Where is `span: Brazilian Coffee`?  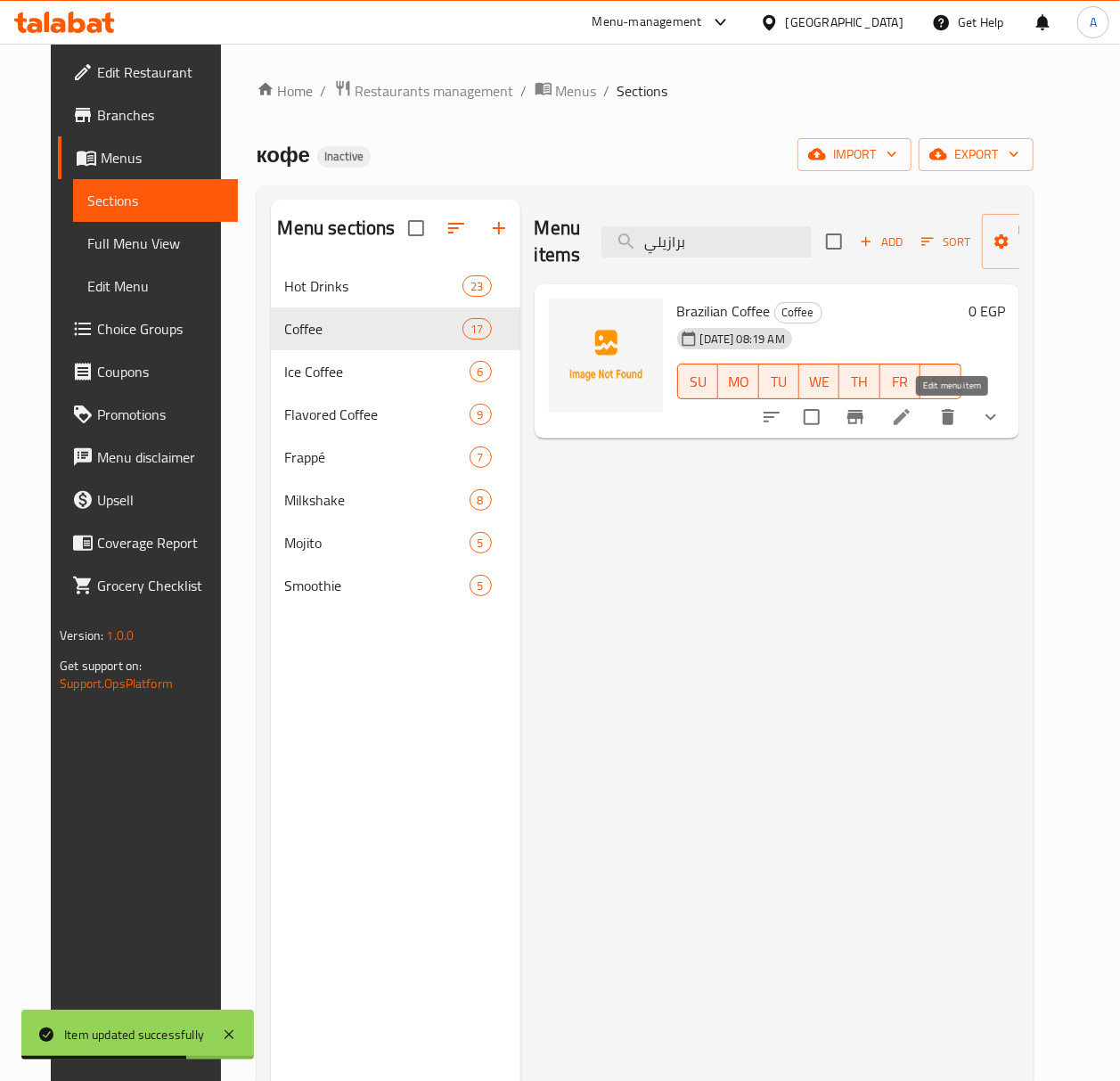
span: Brazilian Coffee is located at coordinates (724, 311).